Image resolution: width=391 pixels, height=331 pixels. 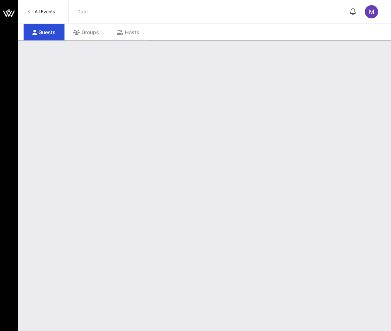 I want to click on div: M, so click(x=371, y=12).